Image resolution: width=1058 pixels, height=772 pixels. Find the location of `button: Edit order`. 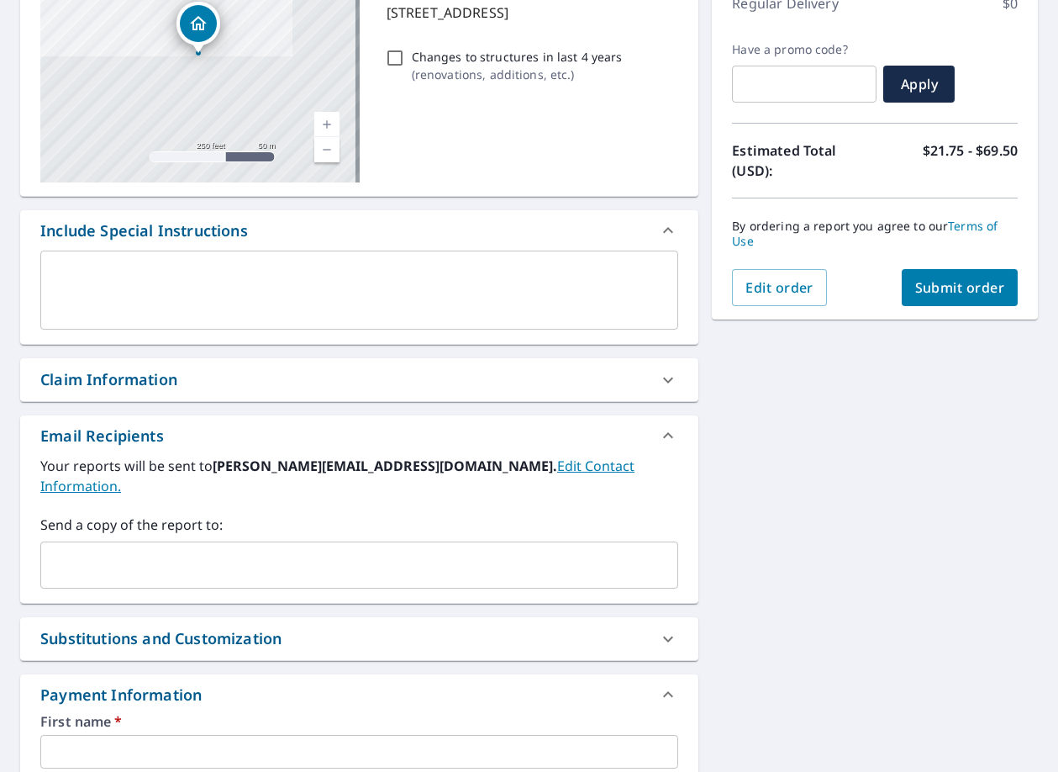

button: Edit order is located at coordinates (779, 287).